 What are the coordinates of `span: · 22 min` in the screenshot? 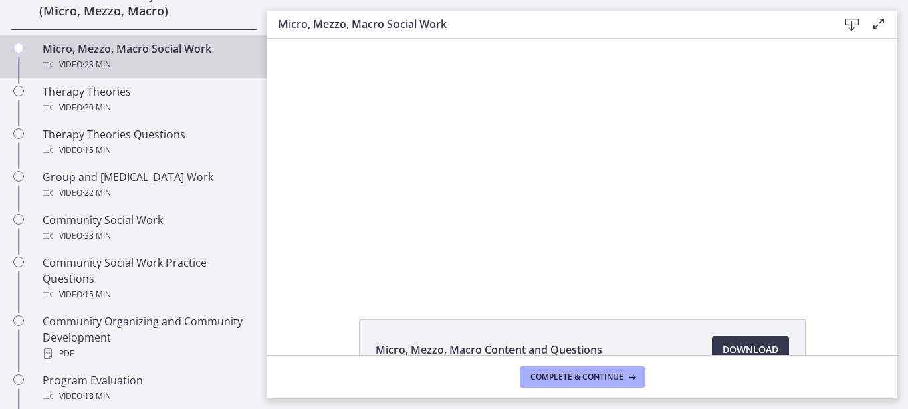 It's located at (96, 193).